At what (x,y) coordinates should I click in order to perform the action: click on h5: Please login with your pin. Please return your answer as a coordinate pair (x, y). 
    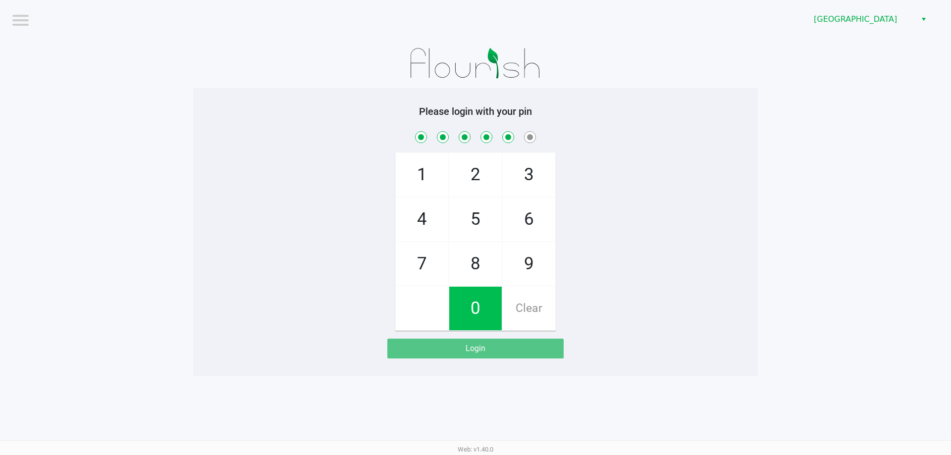
    Looking at the image, I should click on (475, 111).